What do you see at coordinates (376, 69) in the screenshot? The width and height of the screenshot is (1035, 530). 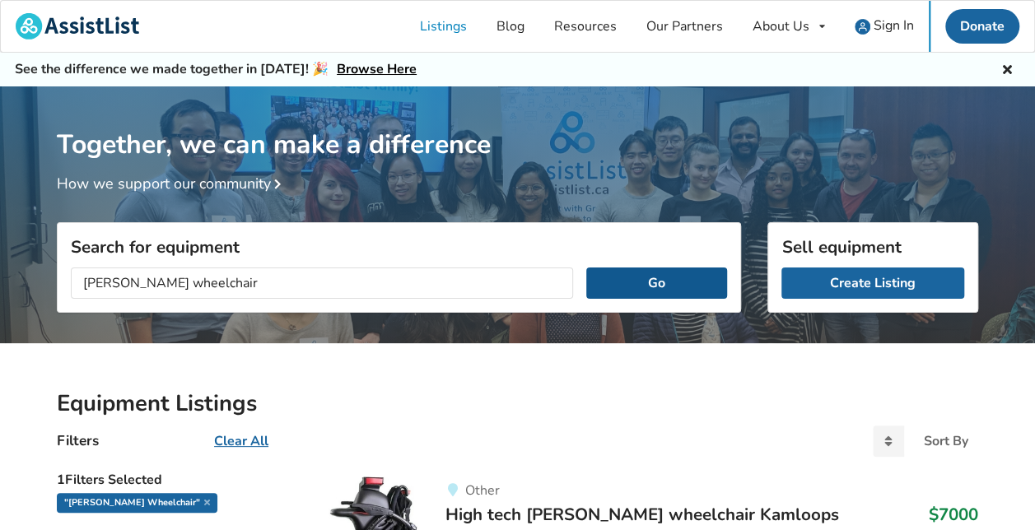 I see `a: Browse Here` at bounding box center [376, 69].